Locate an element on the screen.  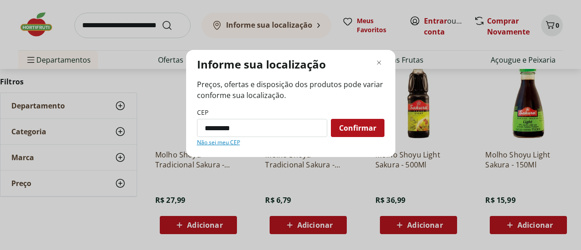
span: Confirmar is located at coordinates (358, 128).